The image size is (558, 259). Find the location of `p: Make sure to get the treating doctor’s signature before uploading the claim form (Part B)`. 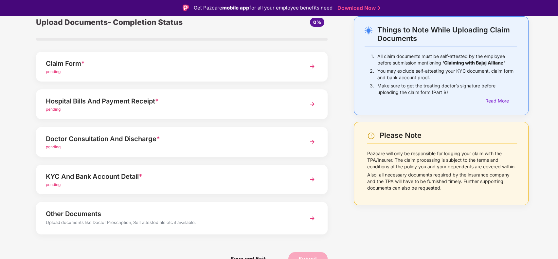

p: Make sure to get the treating doctor’s signature before uploading the claim form (Part B) is located at coordinates (447, 89).